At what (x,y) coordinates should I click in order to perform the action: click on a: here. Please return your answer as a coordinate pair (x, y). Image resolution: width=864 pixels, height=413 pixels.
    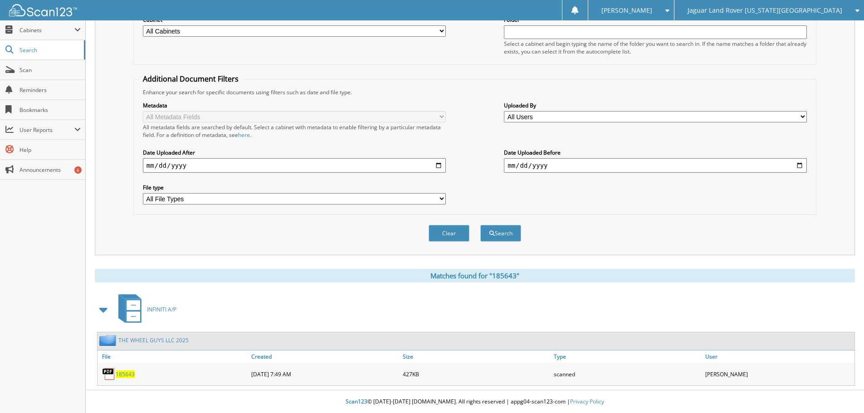
    Looking at the image, I should click on (244, 135).